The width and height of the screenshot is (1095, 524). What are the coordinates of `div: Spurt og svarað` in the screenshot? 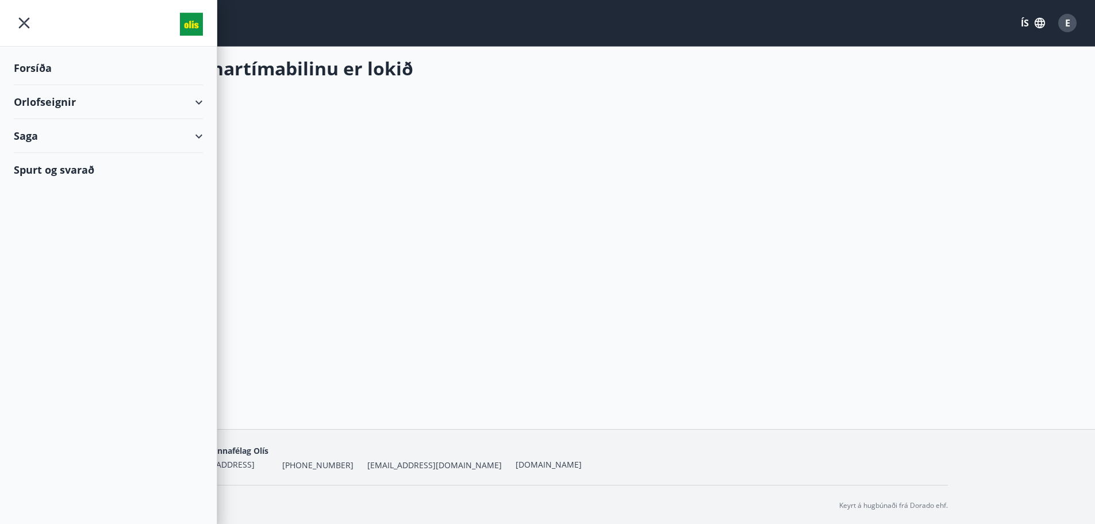 It's located at (108, 170).